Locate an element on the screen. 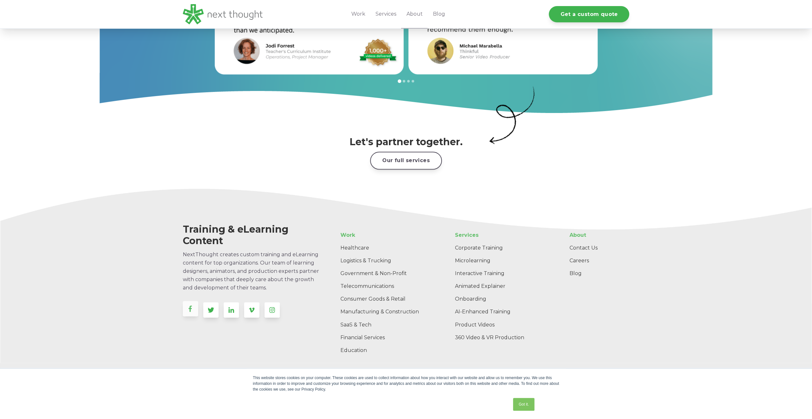  a: Interactive Training is located at coordinates (501, 273).